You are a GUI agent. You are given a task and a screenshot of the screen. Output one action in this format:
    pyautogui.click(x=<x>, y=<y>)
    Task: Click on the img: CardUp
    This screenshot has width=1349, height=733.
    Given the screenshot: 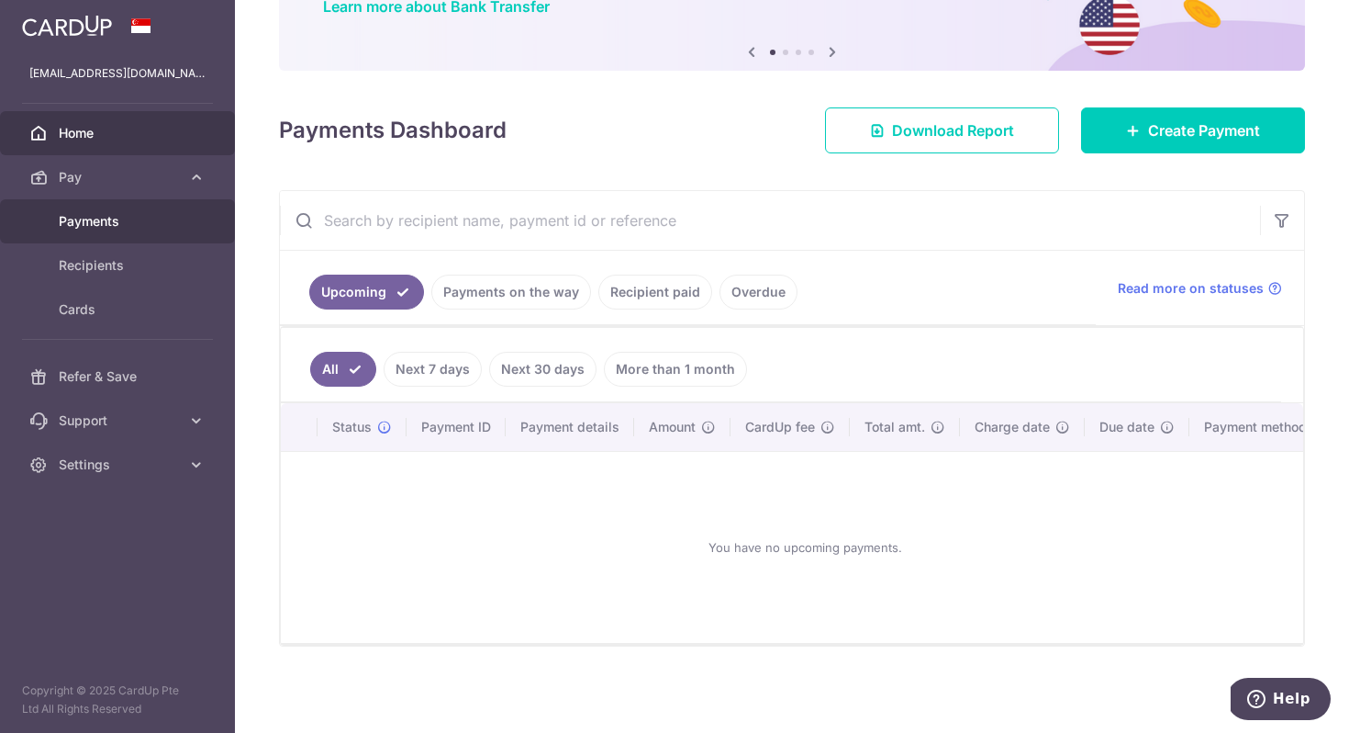 What is the action you would take?
    pyautogui.click(x=67, y=26)
    